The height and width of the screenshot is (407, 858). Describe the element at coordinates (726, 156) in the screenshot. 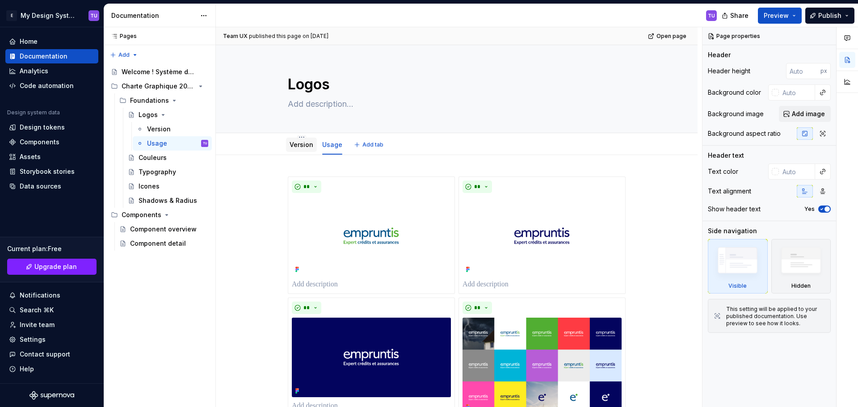

I see `div: Header text` at that location.